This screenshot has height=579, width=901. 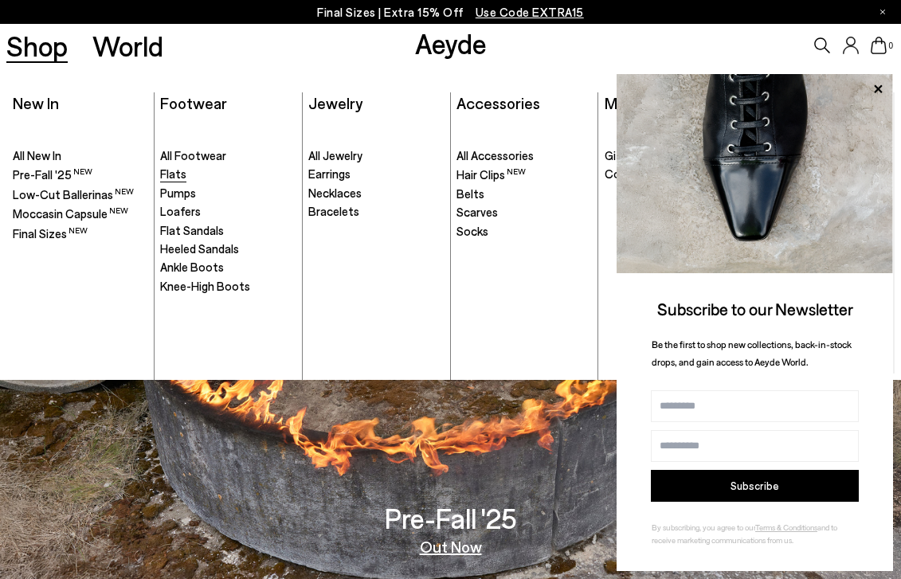 I want to click on a: Shop, so click(x=37, y=45).